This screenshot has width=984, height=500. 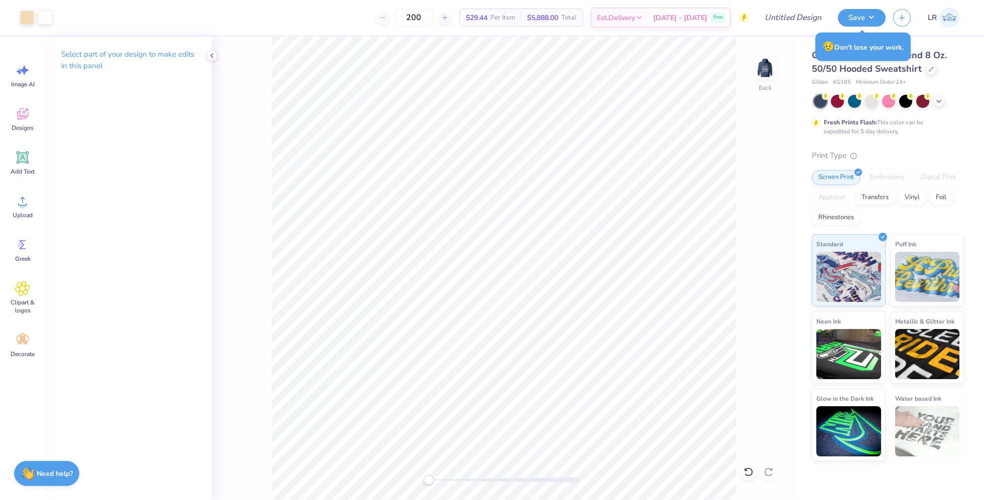 I want to click on span: Clipart & logos, so click(x=23, y=307).